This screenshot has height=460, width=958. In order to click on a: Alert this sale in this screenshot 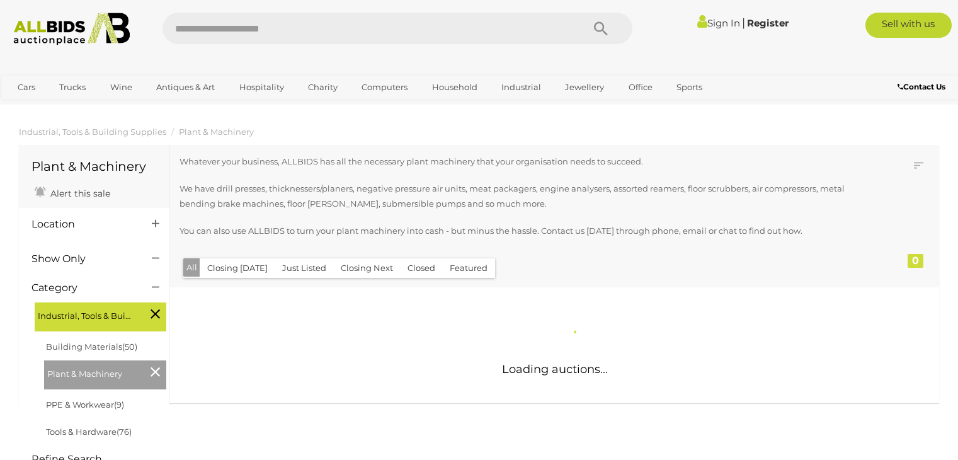, I will do `click(72, 192)`.